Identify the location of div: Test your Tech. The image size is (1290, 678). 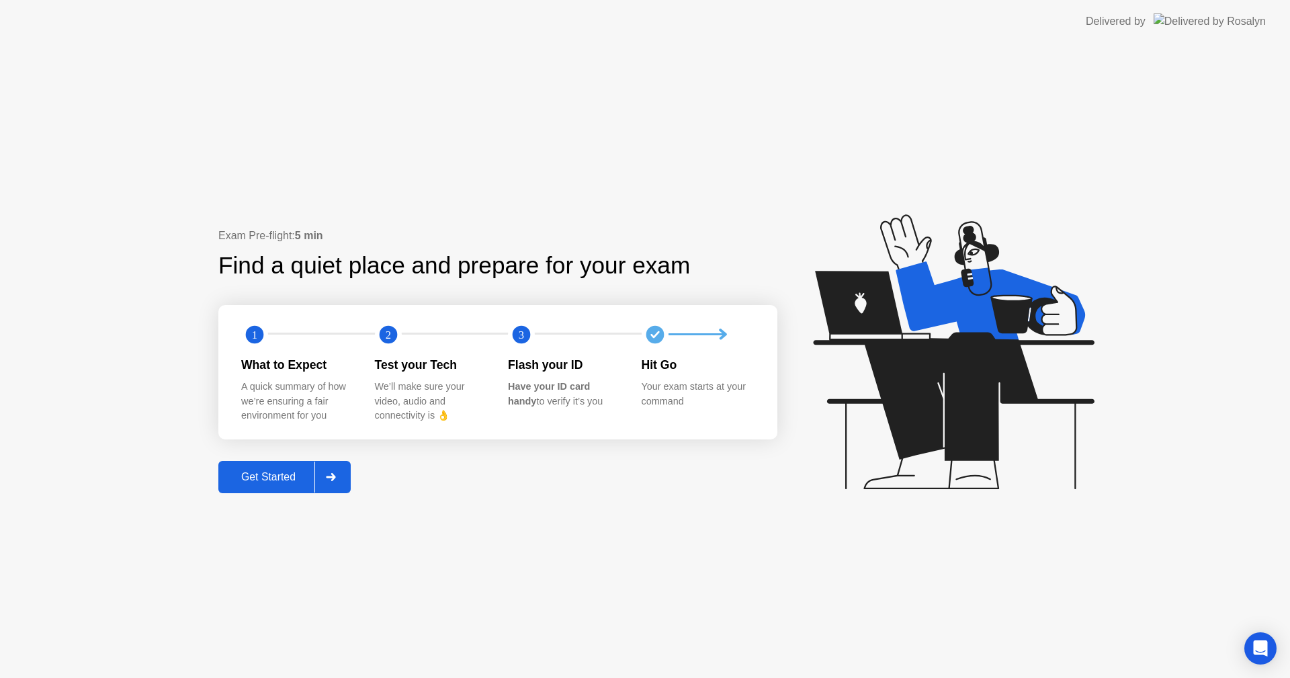
(431, 365).